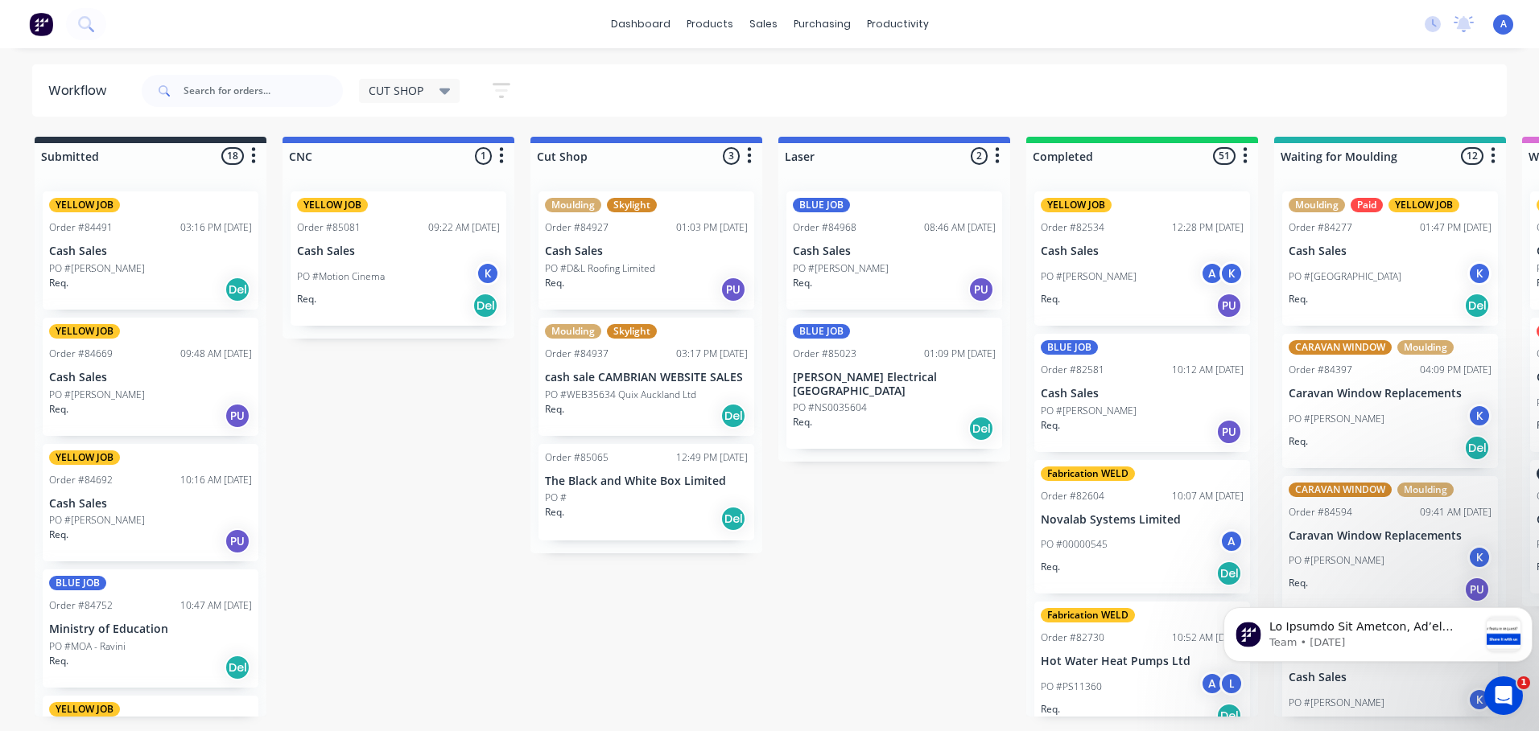 The height and width of the screenshot is (731, 1539). I want to click on div: products, so click(710, 24).